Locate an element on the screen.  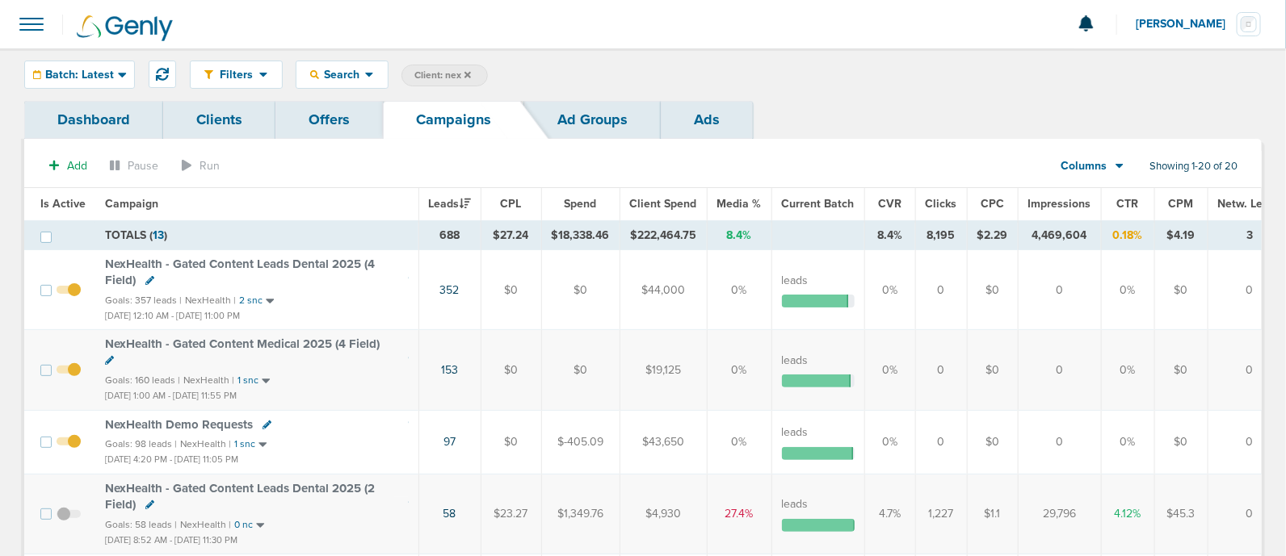
td: 0.18% is located at coordinates (1127, 235).